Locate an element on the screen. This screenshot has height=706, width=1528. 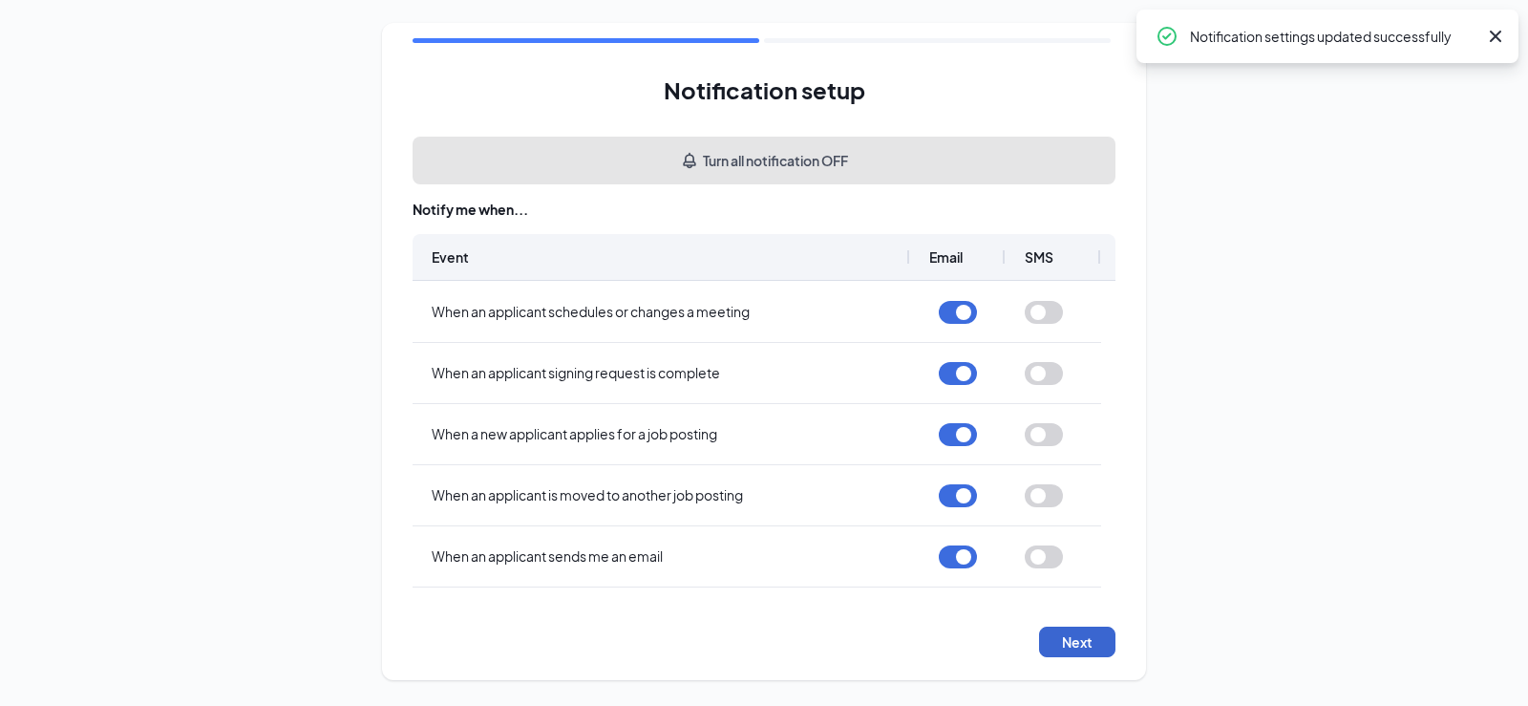
svg: CheckmarkCircle is located at coordinates (1167, 36).